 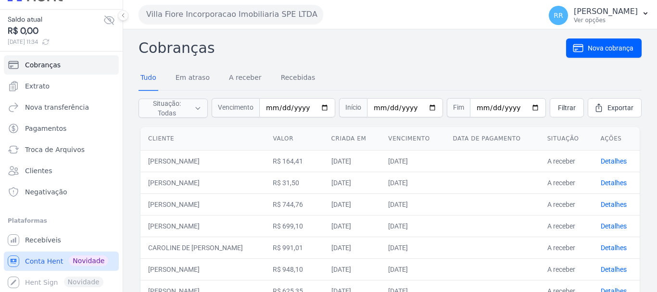 What do you see at coordinates (604, 48) in the screenshot?
I see `a: Nova cobrança` at bounding box center [604, 48].